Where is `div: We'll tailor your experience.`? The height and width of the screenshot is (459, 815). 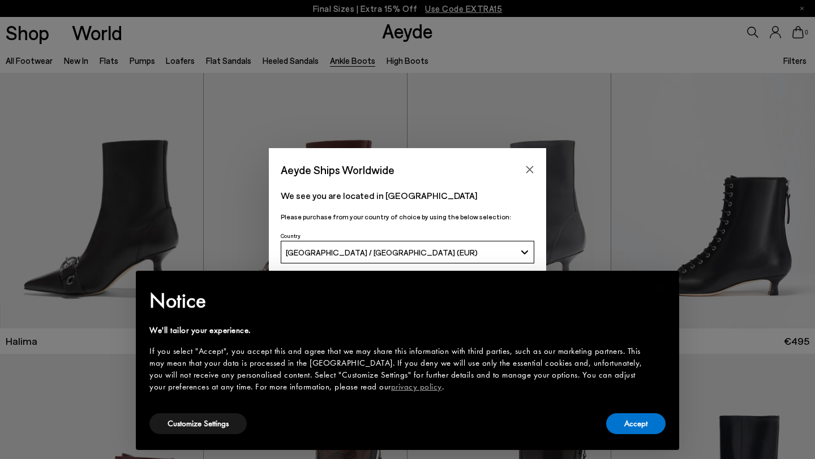 div: We'll tailor your experience. is located at coordinates (398, 330).